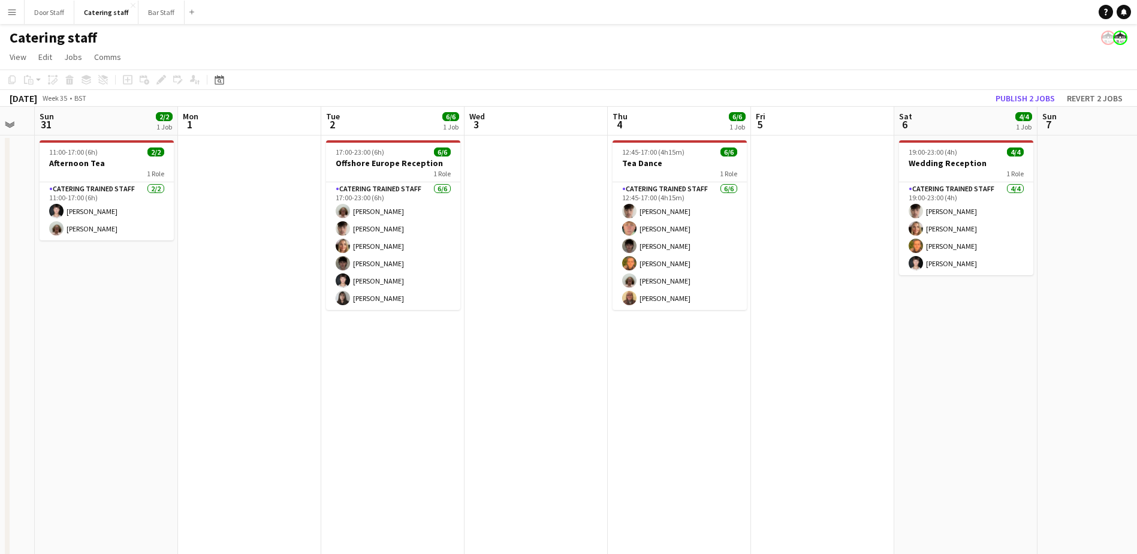 Image resolution: width=1137 pixels, height=554 pixels. Describe the element at coordinates (53, 38) in the screenshot. I see `h1: Catering staff` at that location.